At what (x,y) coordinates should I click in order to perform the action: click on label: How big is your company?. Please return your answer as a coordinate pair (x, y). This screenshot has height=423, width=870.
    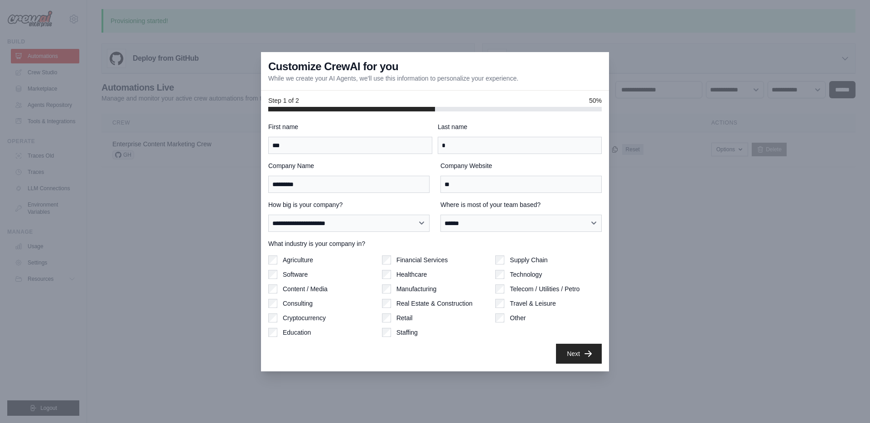
    Looking at the image, I should click on (349, 205).